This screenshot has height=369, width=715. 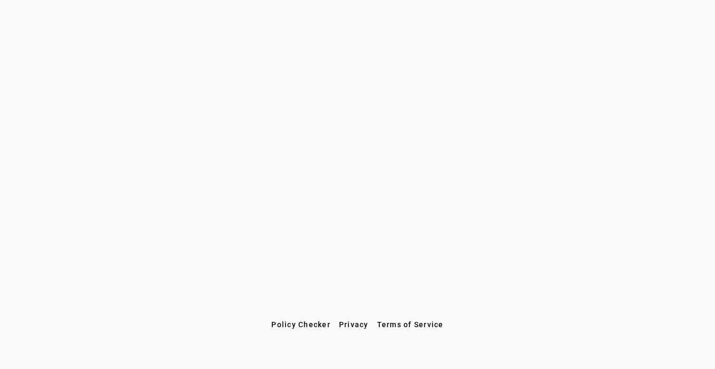 What do you see at coordinates (410, 324) in the screenshot?
I see `span: Terms of Service` at bounding box center [410, 324].